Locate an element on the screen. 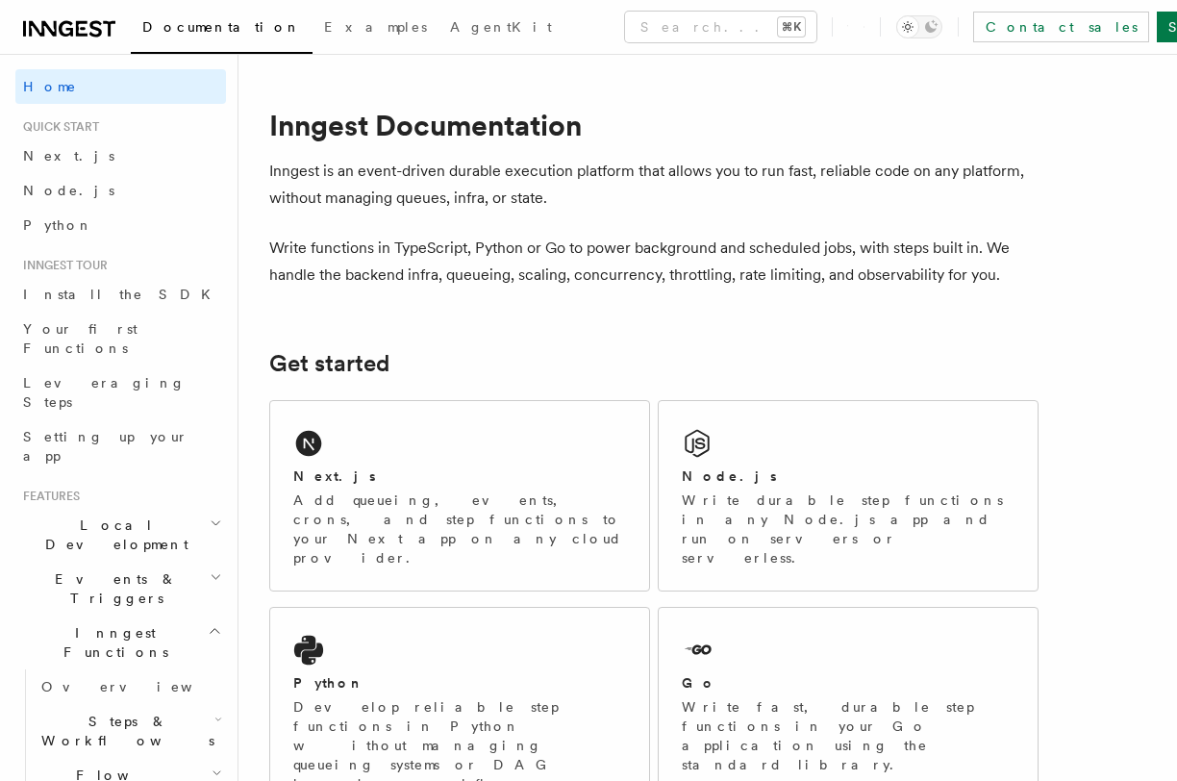  h2: Python is located at coordinates (329, 683).